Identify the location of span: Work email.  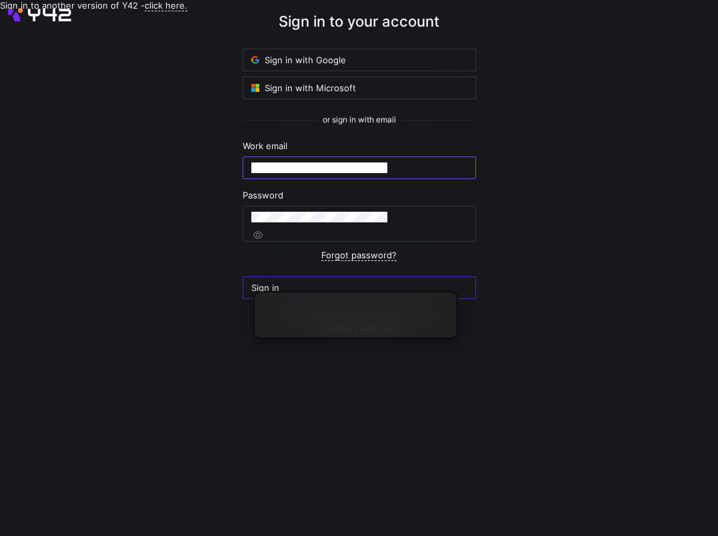
(265, 146).